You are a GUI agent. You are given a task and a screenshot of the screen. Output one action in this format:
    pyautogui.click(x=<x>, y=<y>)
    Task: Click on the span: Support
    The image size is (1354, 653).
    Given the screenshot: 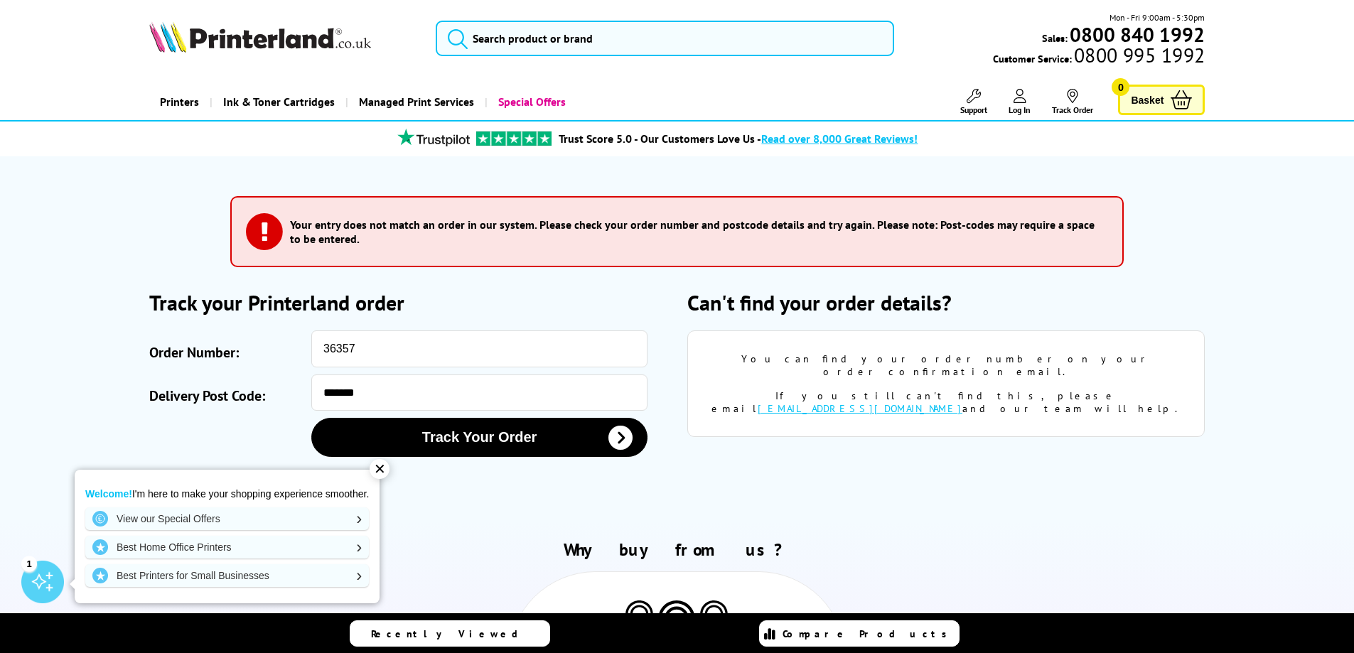 What is the action you would take?
    pyautogui.click(x=974, y=109)
    